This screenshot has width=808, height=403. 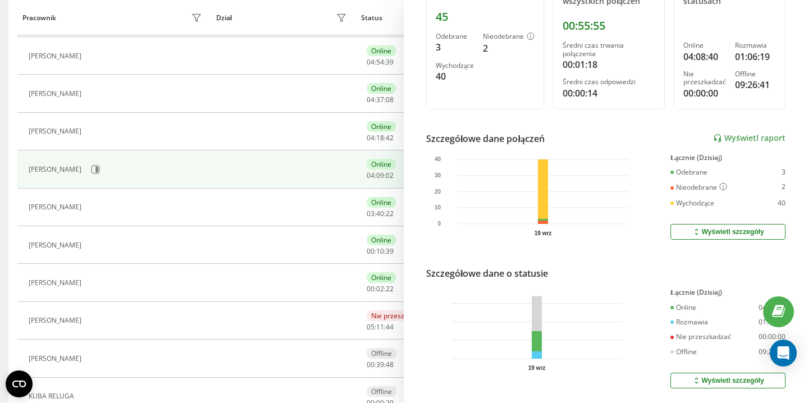 I want to click on span: 40, so click(x=380, y=213).